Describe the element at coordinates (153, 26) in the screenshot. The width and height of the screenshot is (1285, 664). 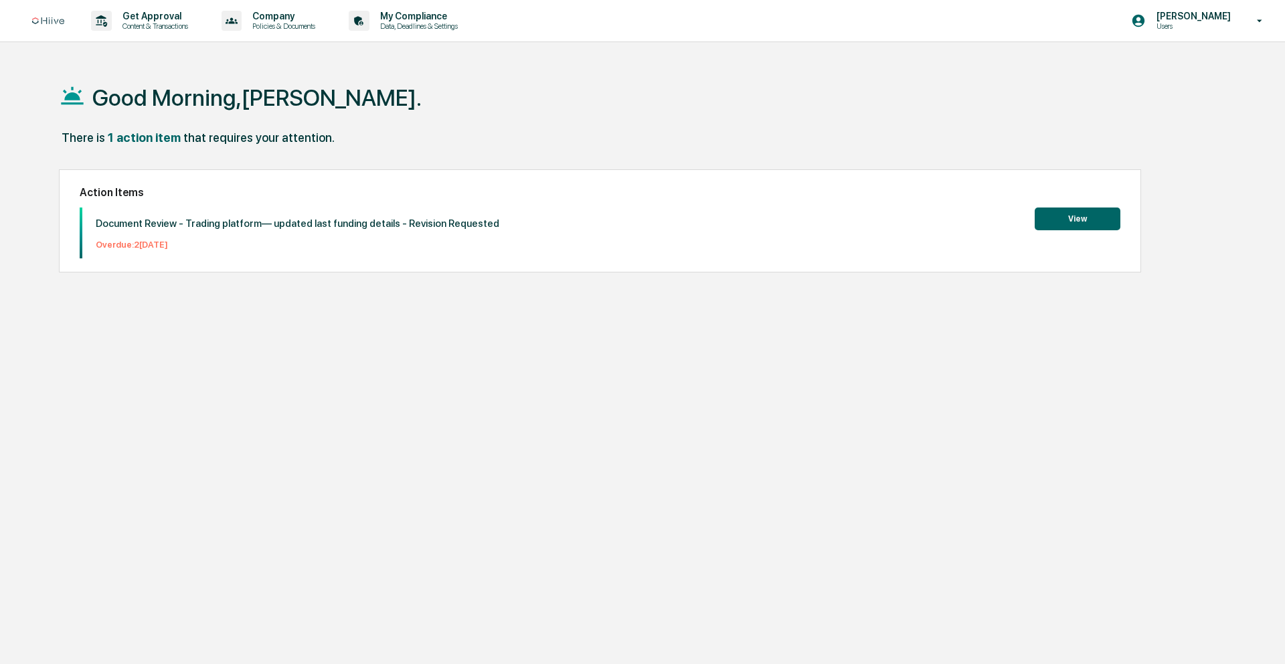
I see `p: Content & Transactions` at that location.